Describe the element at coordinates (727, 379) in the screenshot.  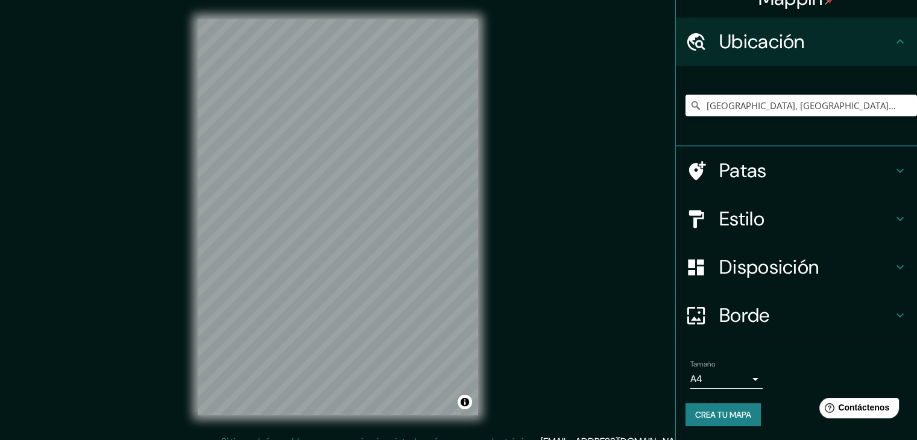
I see `div: A4` at that location.